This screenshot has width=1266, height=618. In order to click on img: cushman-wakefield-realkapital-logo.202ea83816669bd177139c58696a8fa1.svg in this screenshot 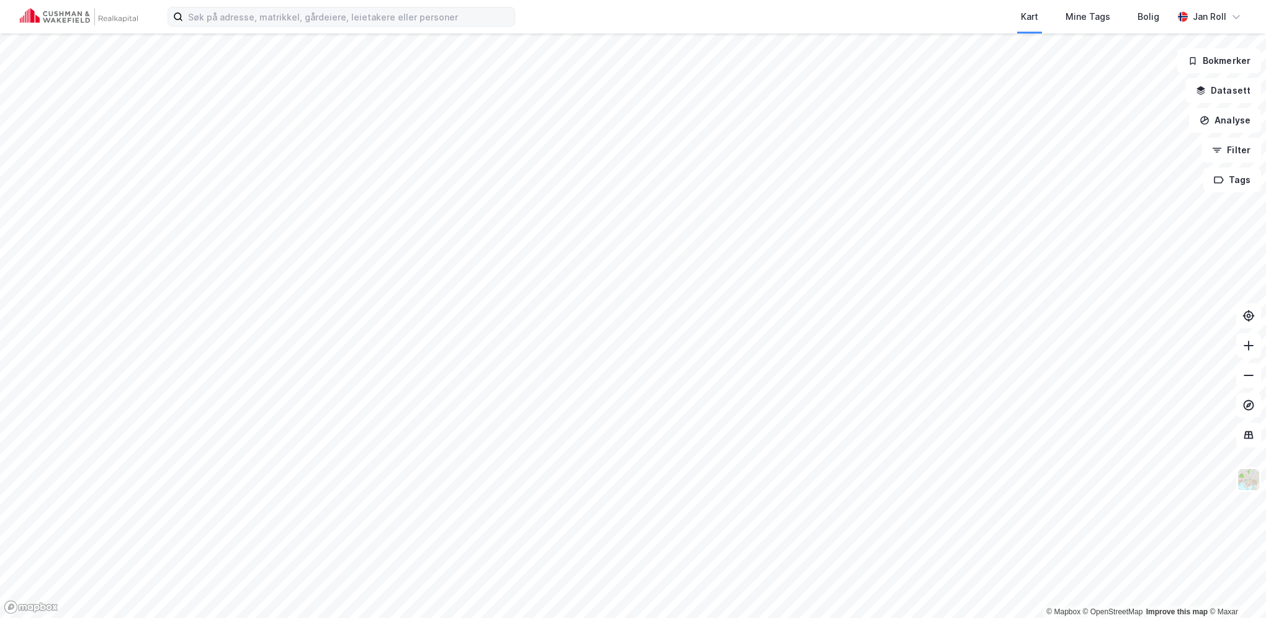, I will do `click(79, 17)`.